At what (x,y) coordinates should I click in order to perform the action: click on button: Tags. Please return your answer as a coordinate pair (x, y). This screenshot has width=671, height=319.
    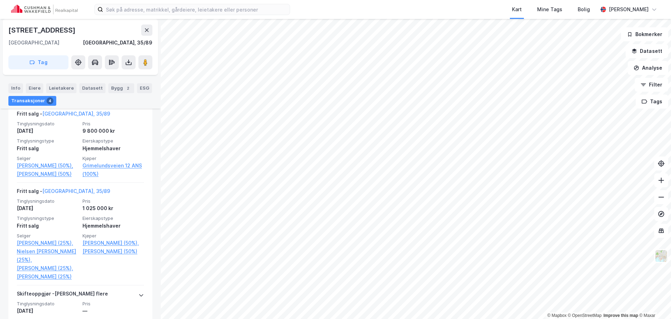
    Looking at the image, I should click on (652, 101).